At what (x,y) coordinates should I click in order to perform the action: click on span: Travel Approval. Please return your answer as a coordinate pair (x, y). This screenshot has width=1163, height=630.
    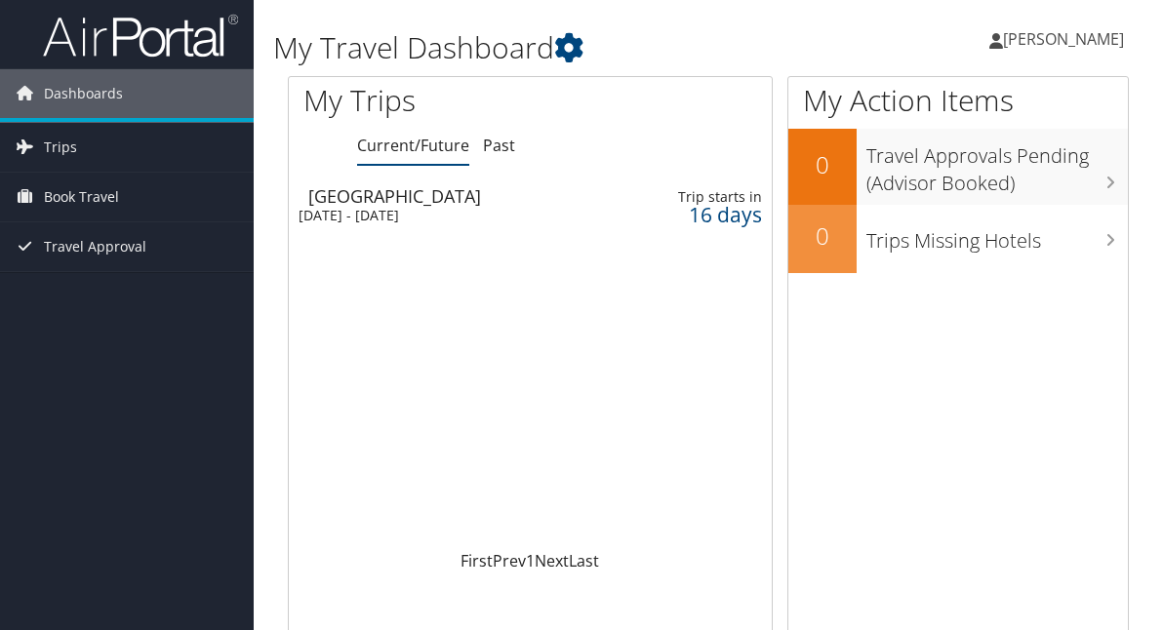
    Looking at the image, I should click on (95, 247).